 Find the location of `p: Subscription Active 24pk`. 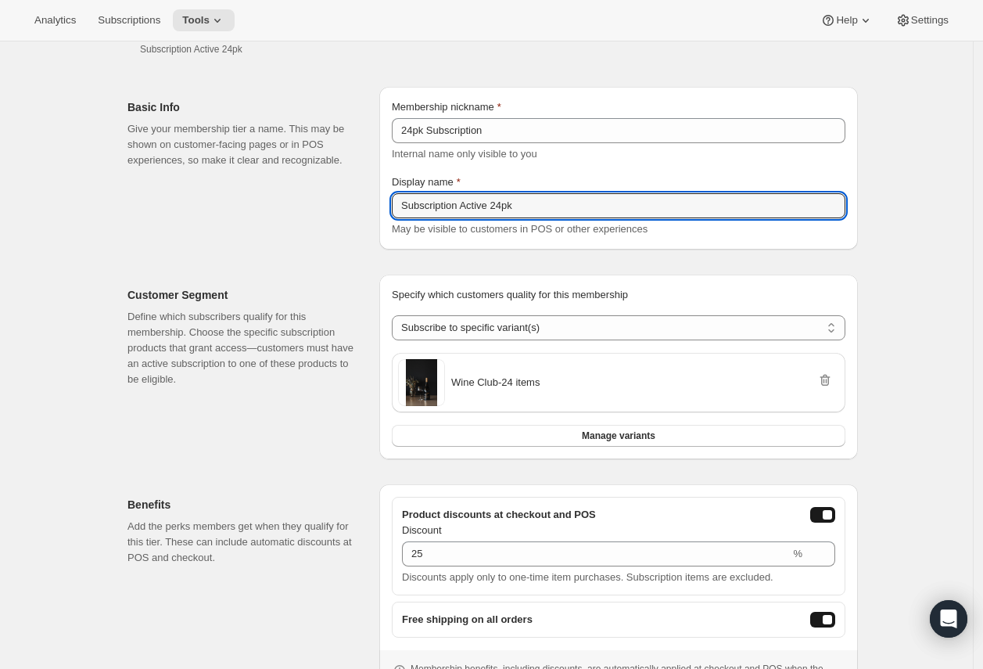

p: Subscription Active 24pk is located at coordinates (235, 49).